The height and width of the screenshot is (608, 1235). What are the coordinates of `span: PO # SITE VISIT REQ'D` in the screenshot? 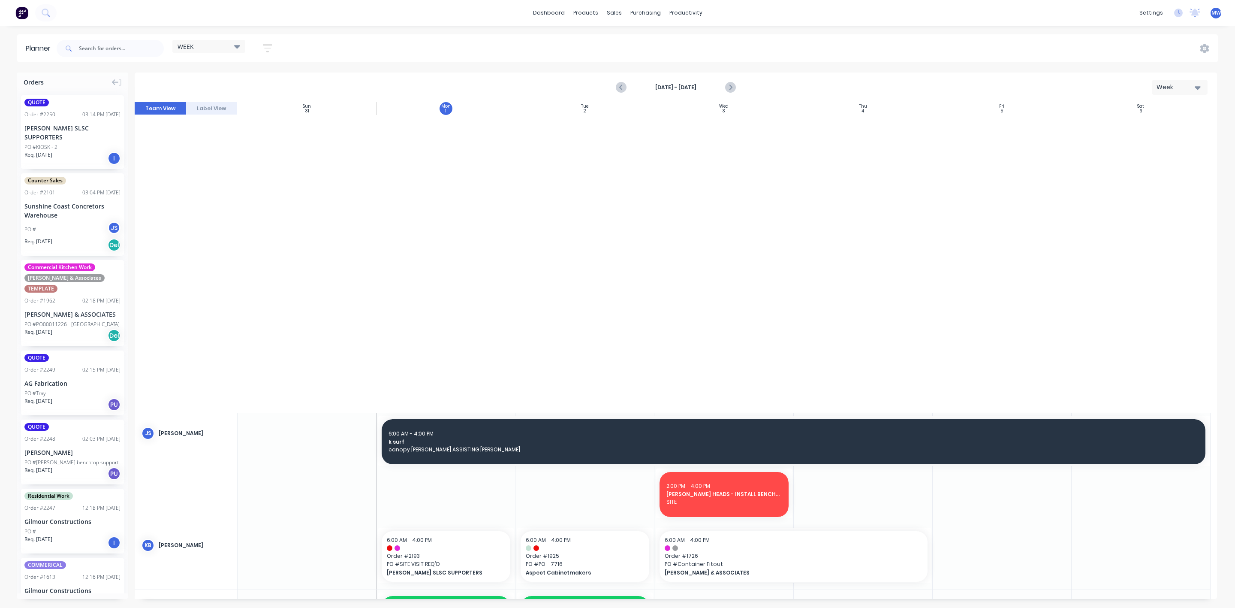 It's located at (446, 564).